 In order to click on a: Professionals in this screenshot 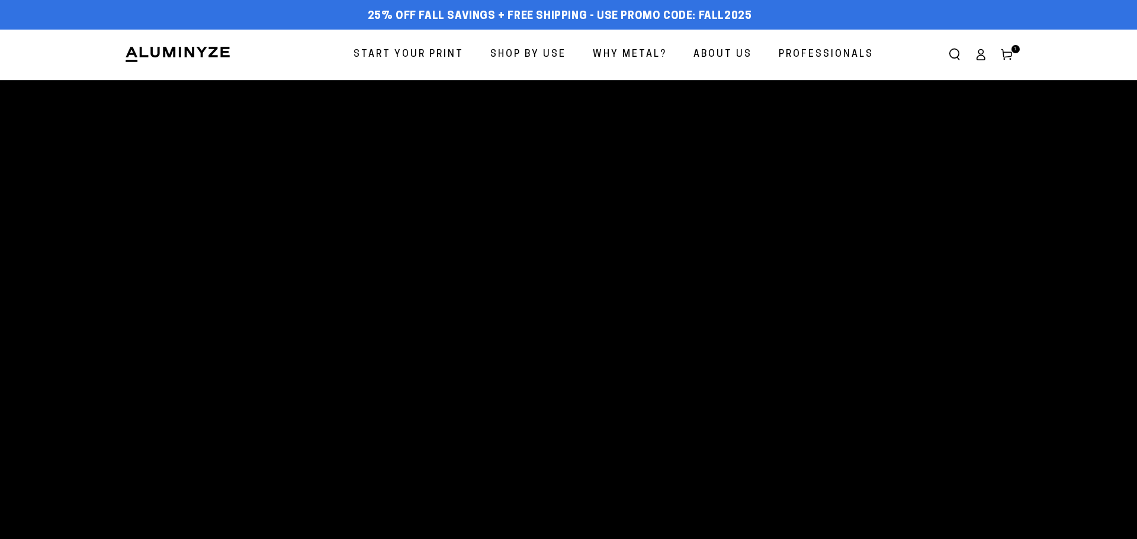, I will do `click(826, 54)`.